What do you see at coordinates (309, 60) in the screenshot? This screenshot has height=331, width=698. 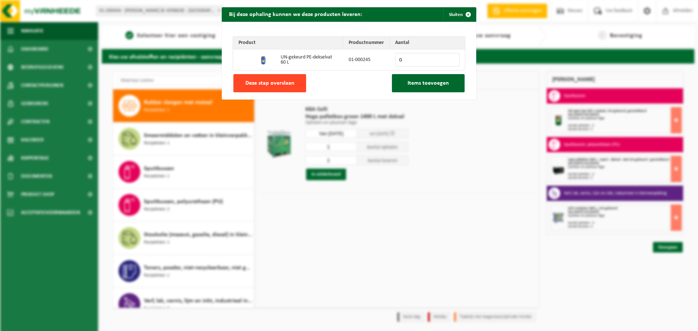 I see `td: UN-gekeurd PE-dekselvat 60 L` at bounding box center [309, 60].